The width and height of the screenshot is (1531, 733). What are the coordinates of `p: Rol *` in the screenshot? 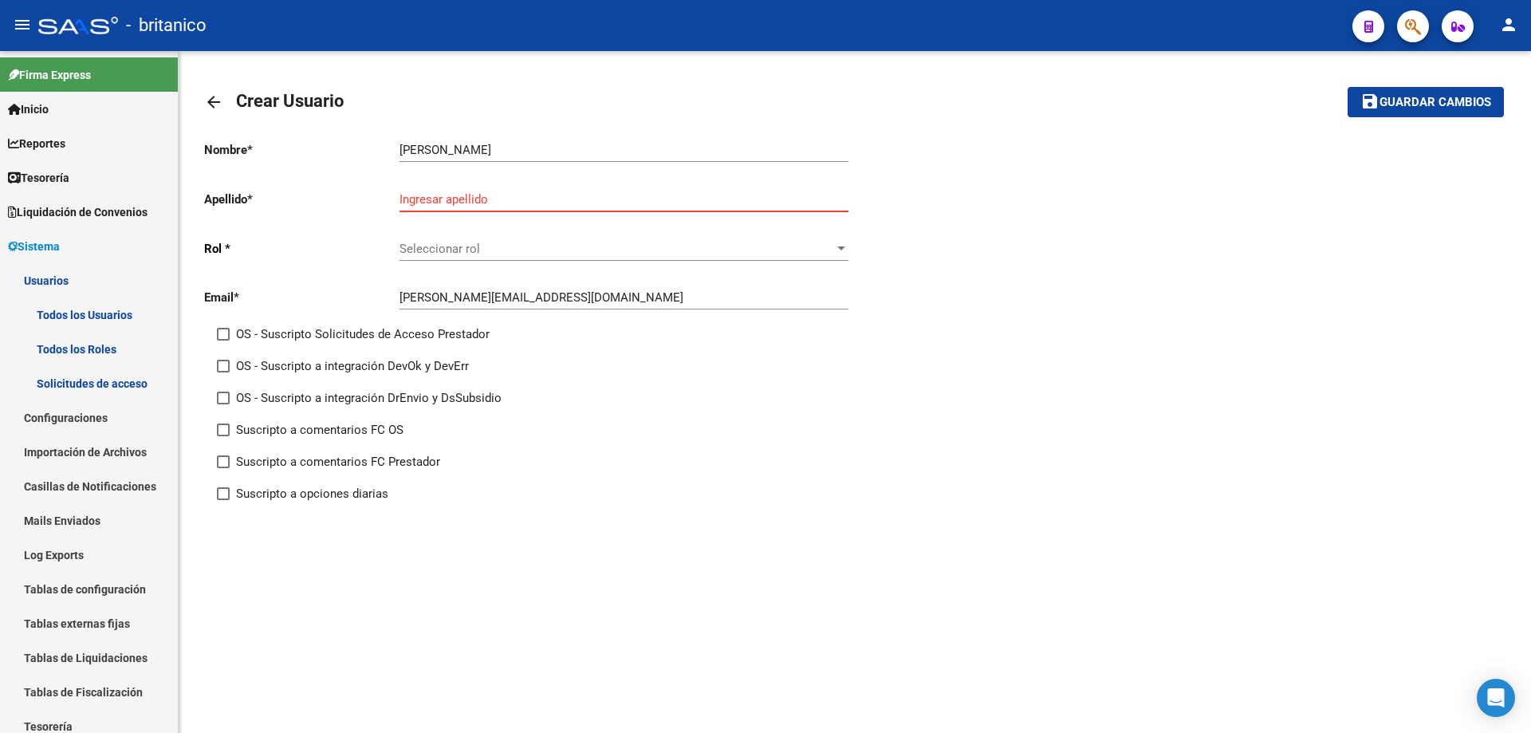 It's located at (301, 249).